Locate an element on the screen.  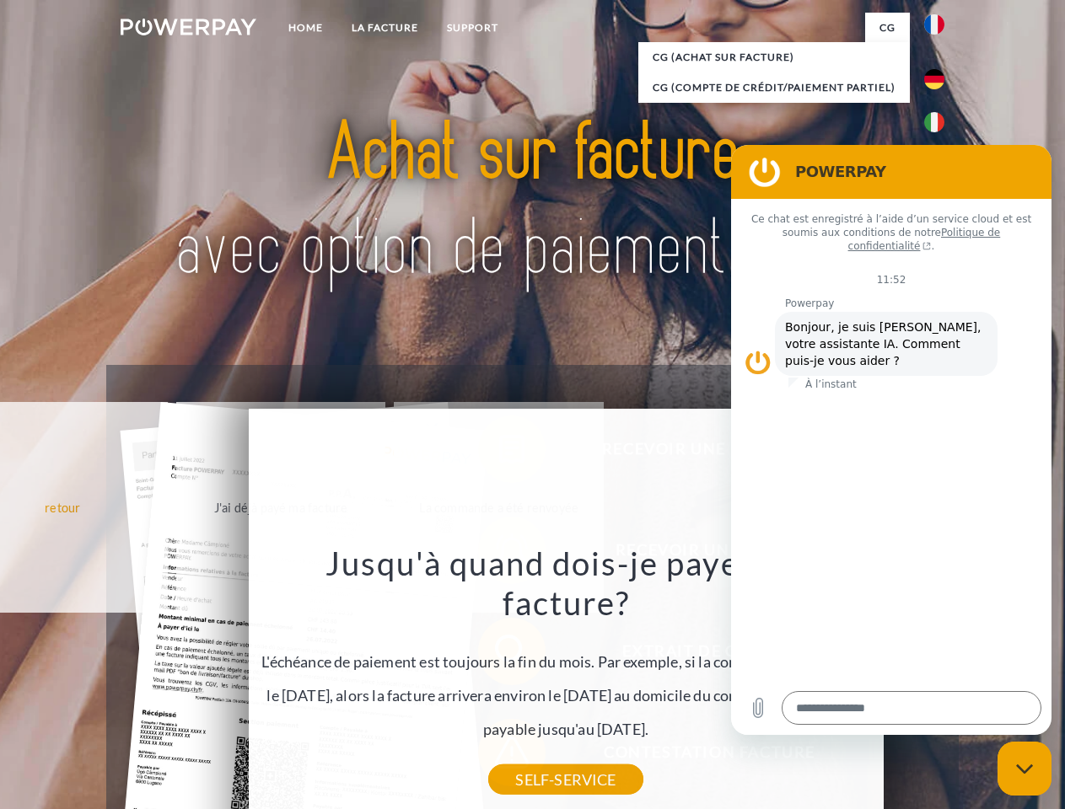
a: CG (Compte de crédit/paiement partiel) is located at coordinates (774, 88).